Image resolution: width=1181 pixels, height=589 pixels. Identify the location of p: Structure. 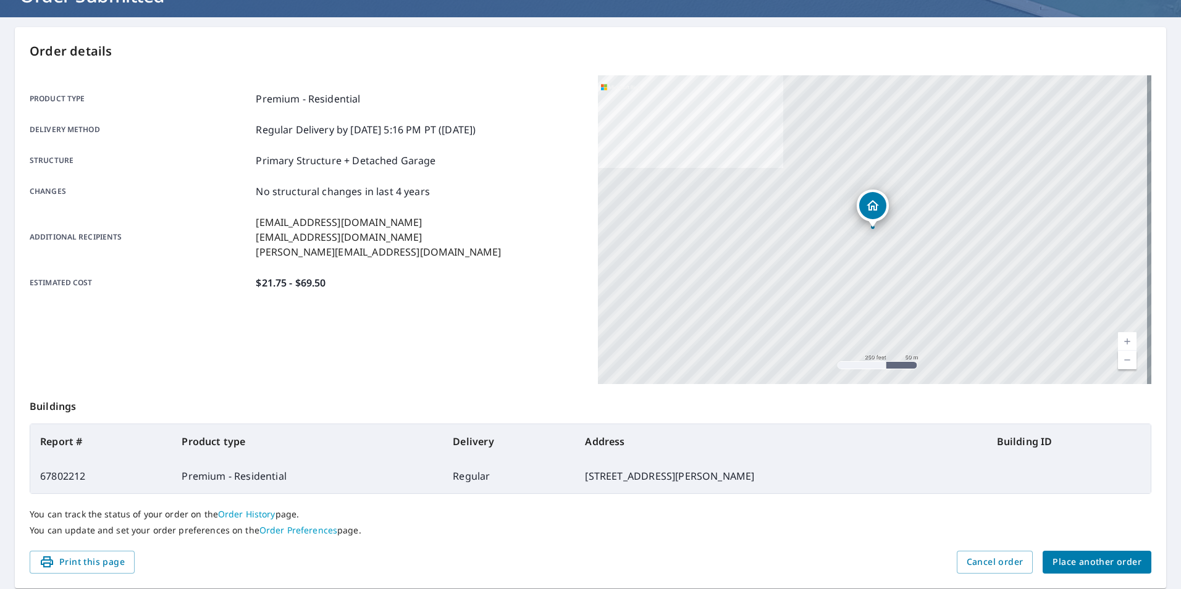
(140, 161).